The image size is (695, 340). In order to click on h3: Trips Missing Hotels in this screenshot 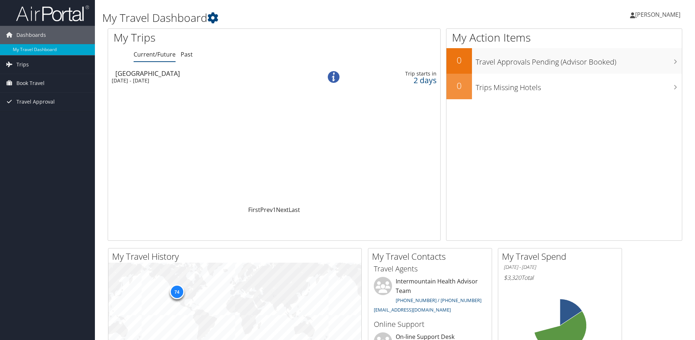, I will do `click(579, 86)`.